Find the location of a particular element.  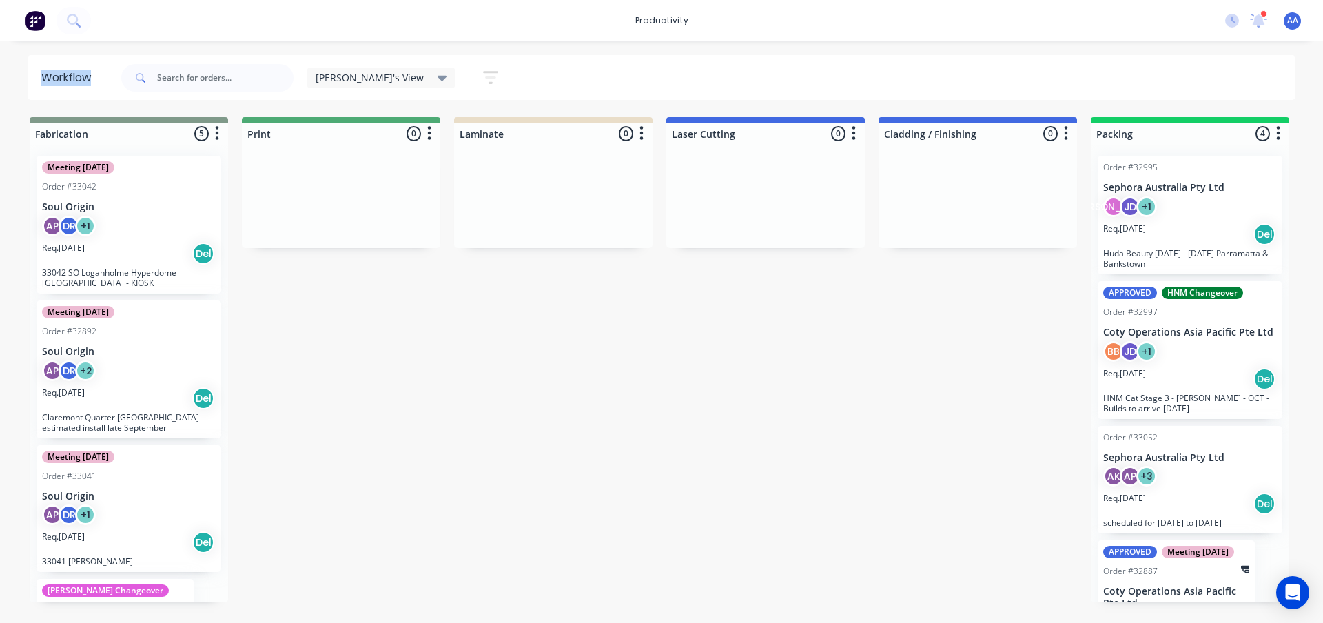

div: Order #32892 is located at coordinates (69, 331).